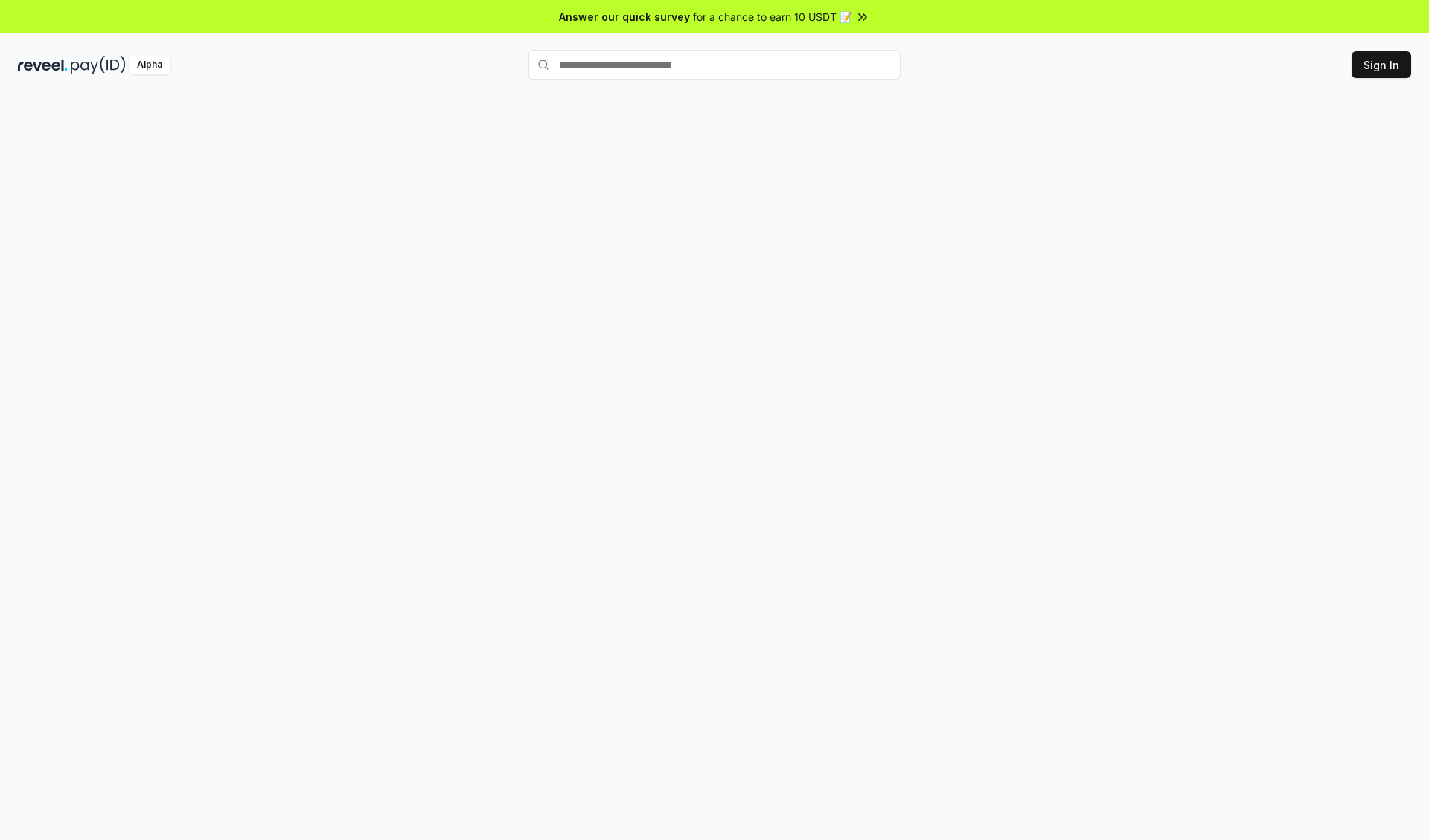  What do you see at coordinates (150, 64) in the screenshot?
I see `div: Alpha` at bounding box center [150, 64].